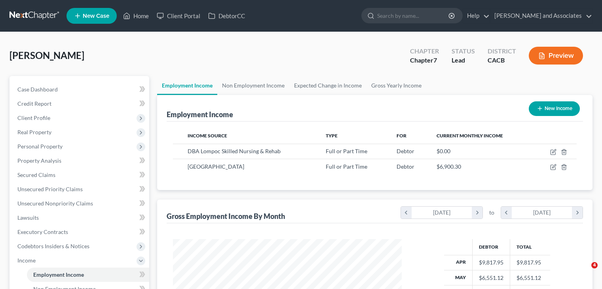 This screenshot has height=289, width=602. Describe the element at coordinates (34, 132) in the screenshot. I see `span: Real Property` at that location.